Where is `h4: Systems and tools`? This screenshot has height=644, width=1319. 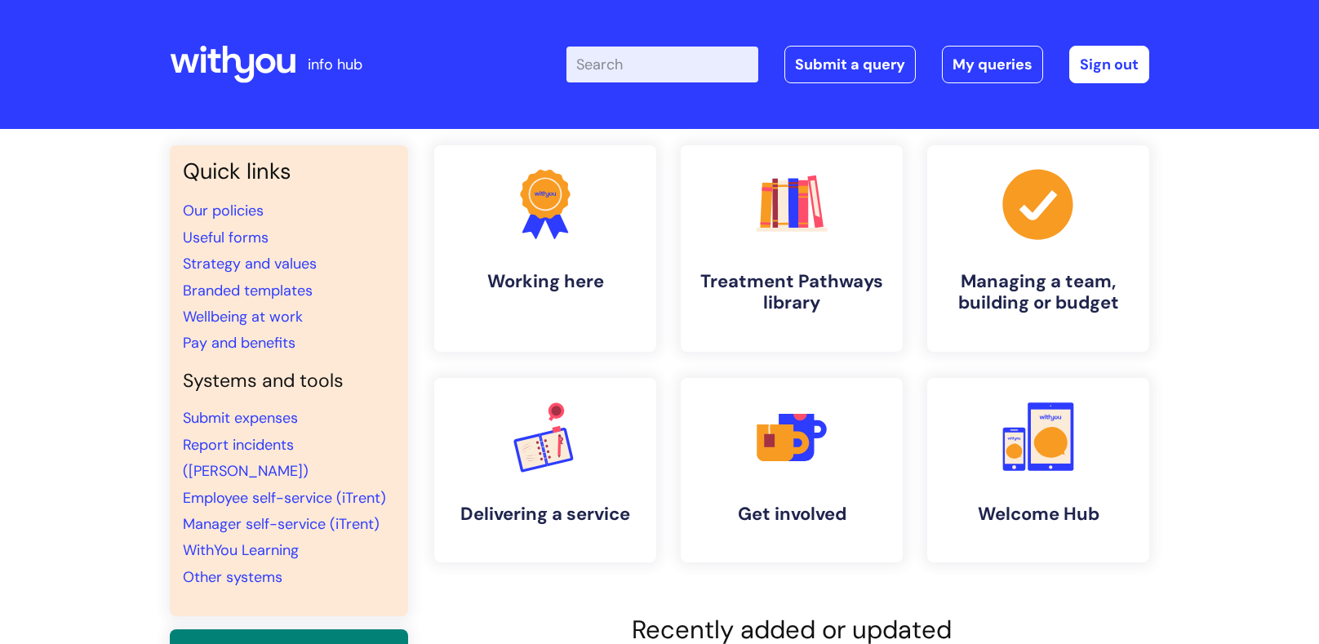 h4: Systems and tools is located at coordinates (289, 381).